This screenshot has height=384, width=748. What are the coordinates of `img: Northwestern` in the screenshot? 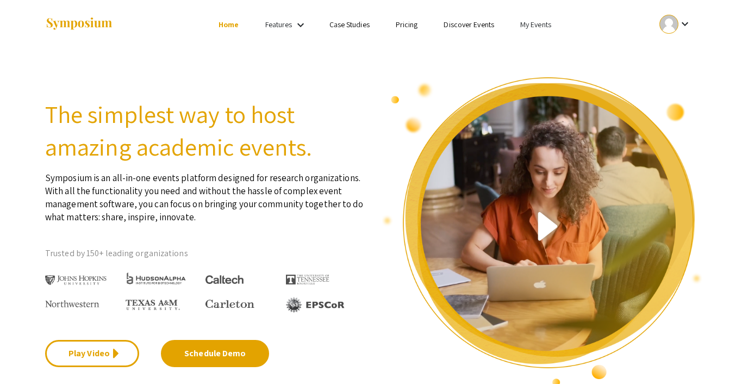 It's located at (72, 303).